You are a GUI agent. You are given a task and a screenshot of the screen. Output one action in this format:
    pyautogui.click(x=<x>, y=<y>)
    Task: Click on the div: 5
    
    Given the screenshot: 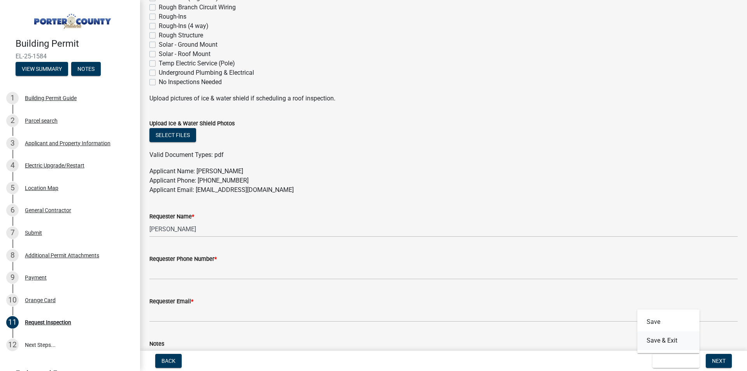 What is the action you would take?
    pyautogui.click(x=12, y=188)
    